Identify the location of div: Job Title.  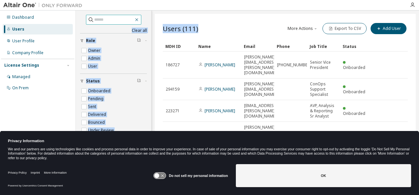
(323, 46).